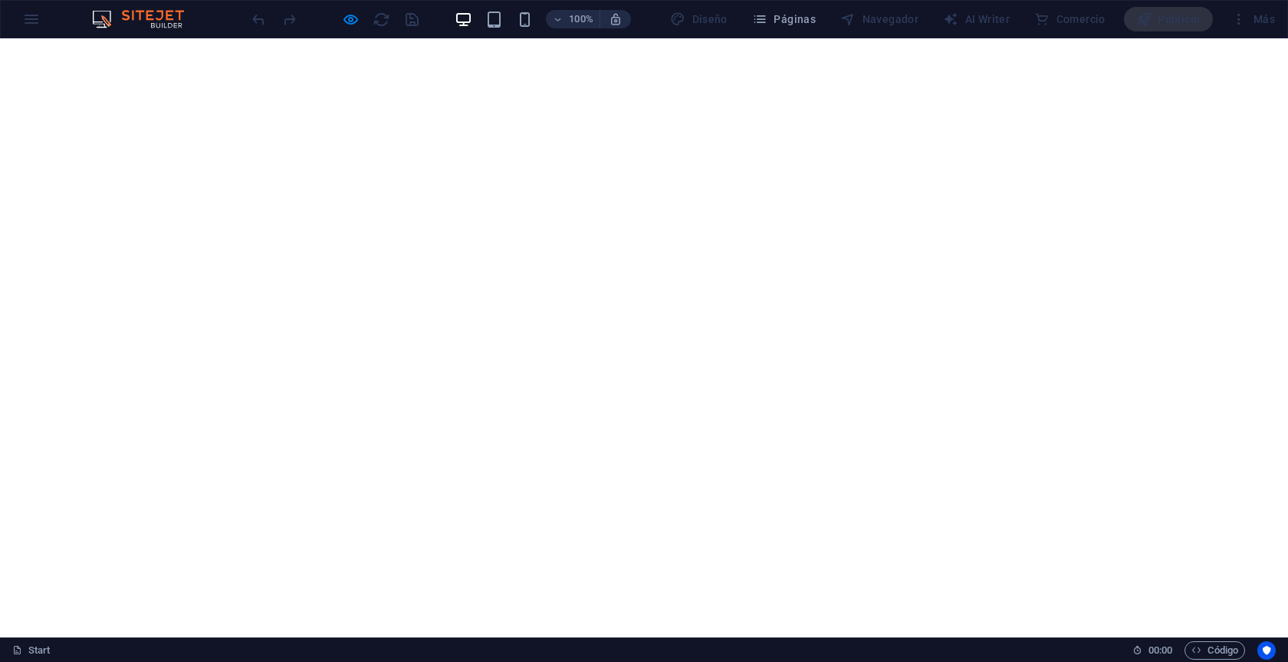  Describe the element at coordinates (1267, 650) in the screenshot. I see `button: Usercentrics` at that location.